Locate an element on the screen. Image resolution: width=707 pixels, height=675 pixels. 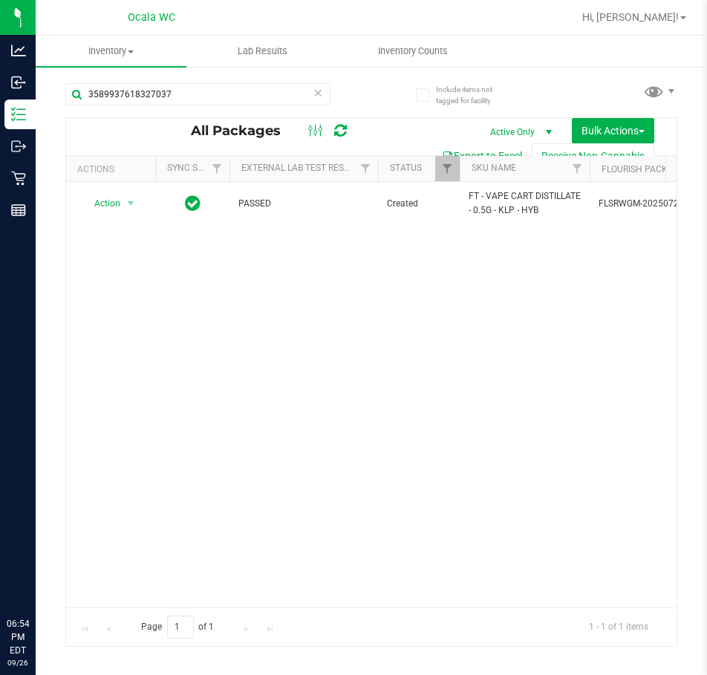
a: Status is located at coordinates (405, 168).